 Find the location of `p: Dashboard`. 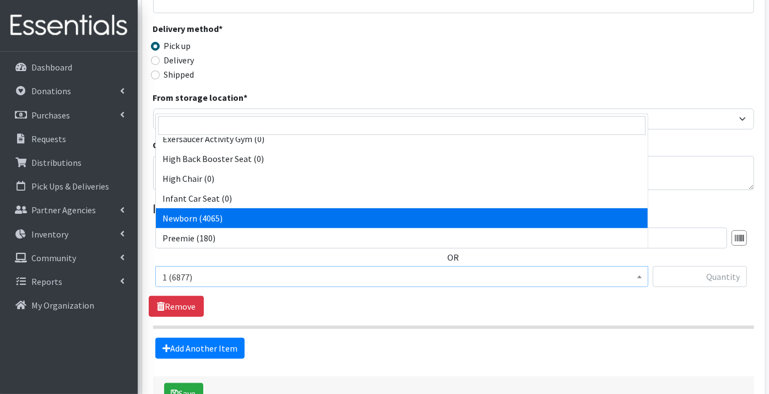

p: Dashboard is located at coordinates (52, 67).